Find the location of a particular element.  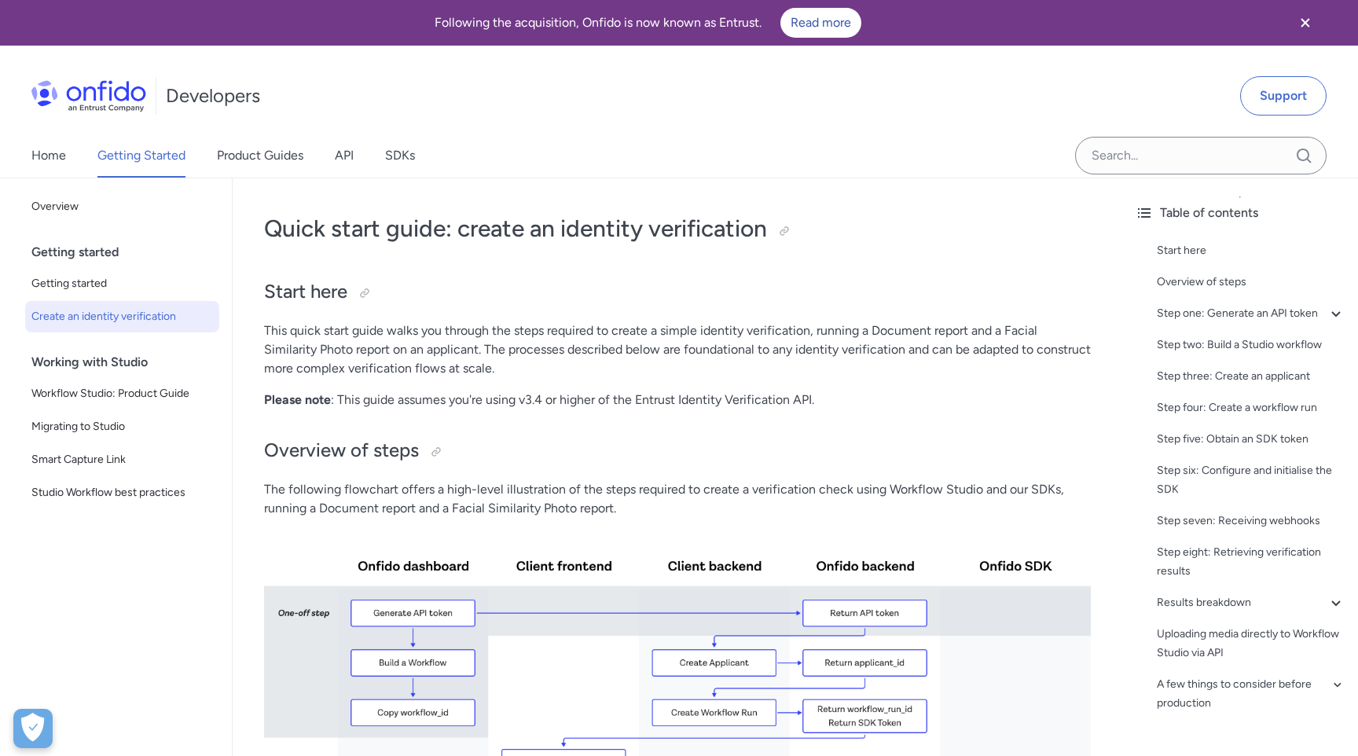

div: Step five: Obtain an SDK token is located at coordinates (1252, 439).